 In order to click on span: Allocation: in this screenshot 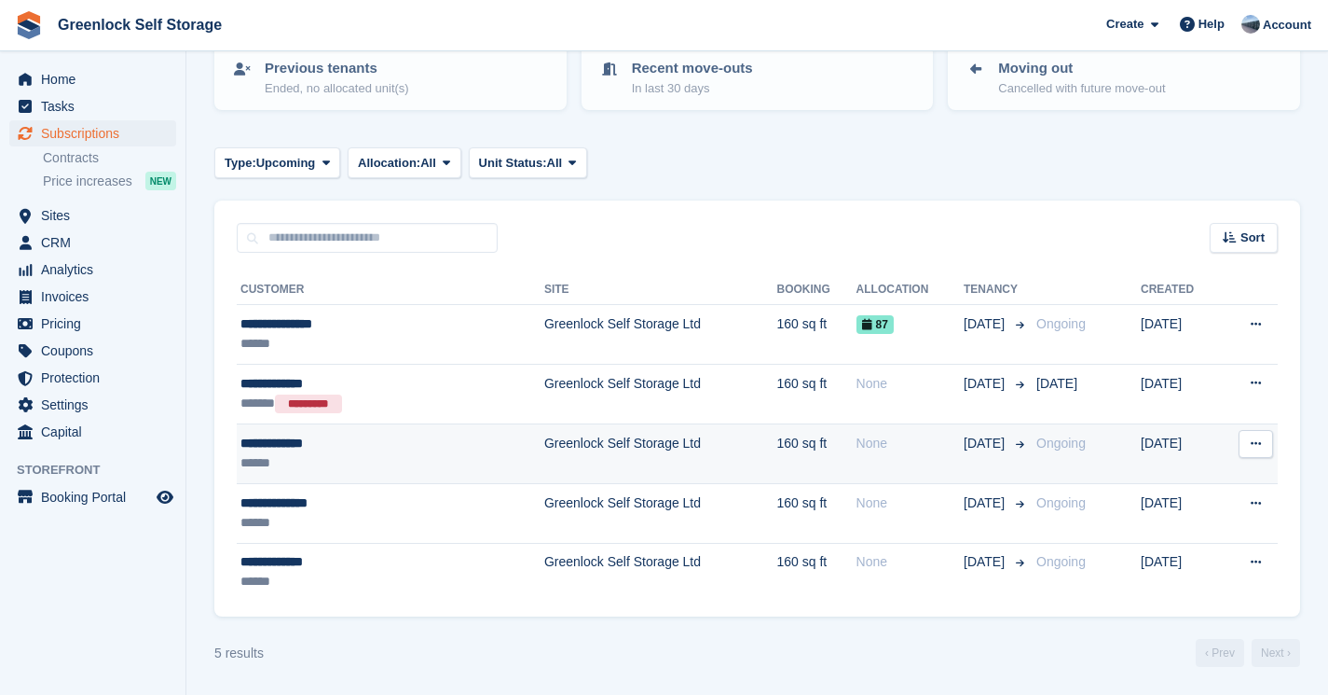, I will do `click(389, 163)`.